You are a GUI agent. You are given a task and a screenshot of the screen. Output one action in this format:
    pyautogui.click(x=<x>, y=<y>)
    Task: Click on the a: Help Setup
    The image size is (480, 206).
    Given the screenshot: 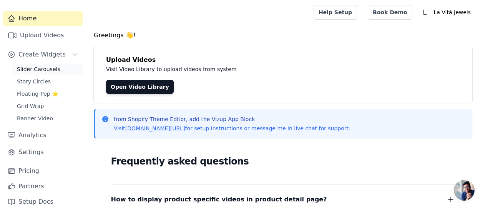 What is the action you would take?
    pyautogui.click(x=335, y=12)
    